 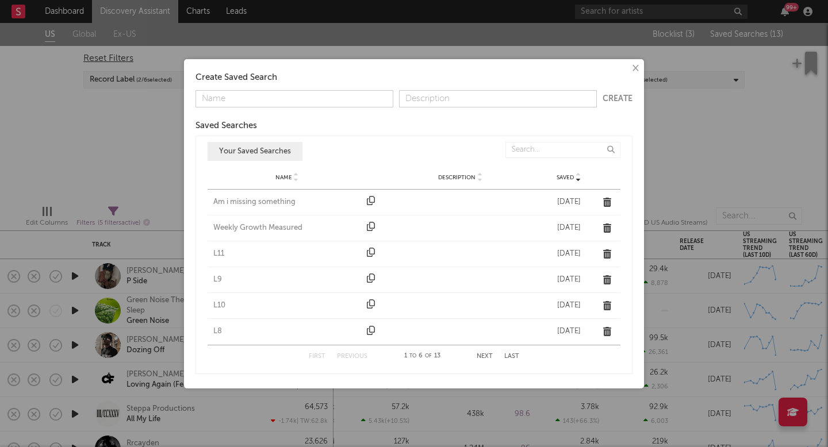 I want to click on div: Create Saved Search, so click(x=414, y=78).